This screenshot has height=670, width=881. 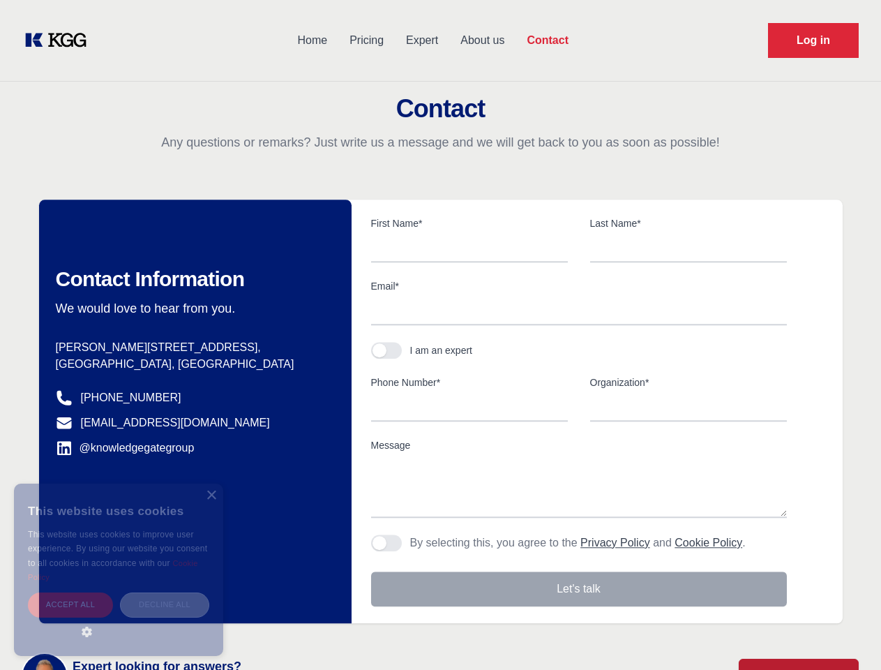 I want to click on a: Expert, so click(x=422, y=40).